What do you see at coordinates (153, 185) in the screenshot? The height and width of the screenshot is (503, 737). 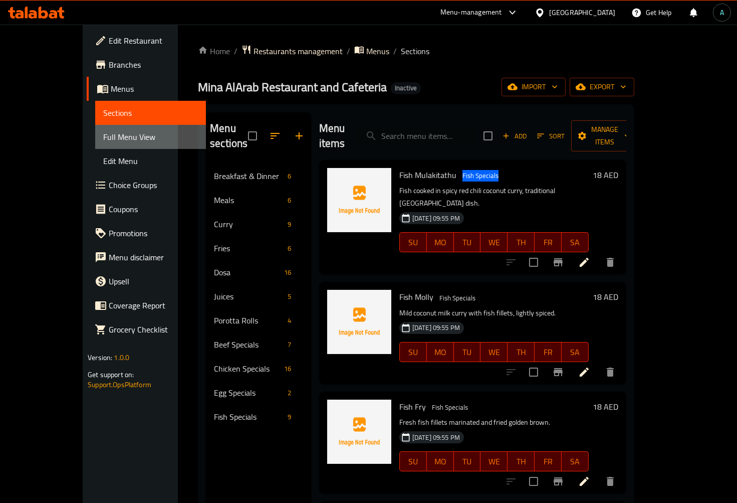 I see `span: Choice Groups` at bounding box center [153, 185].